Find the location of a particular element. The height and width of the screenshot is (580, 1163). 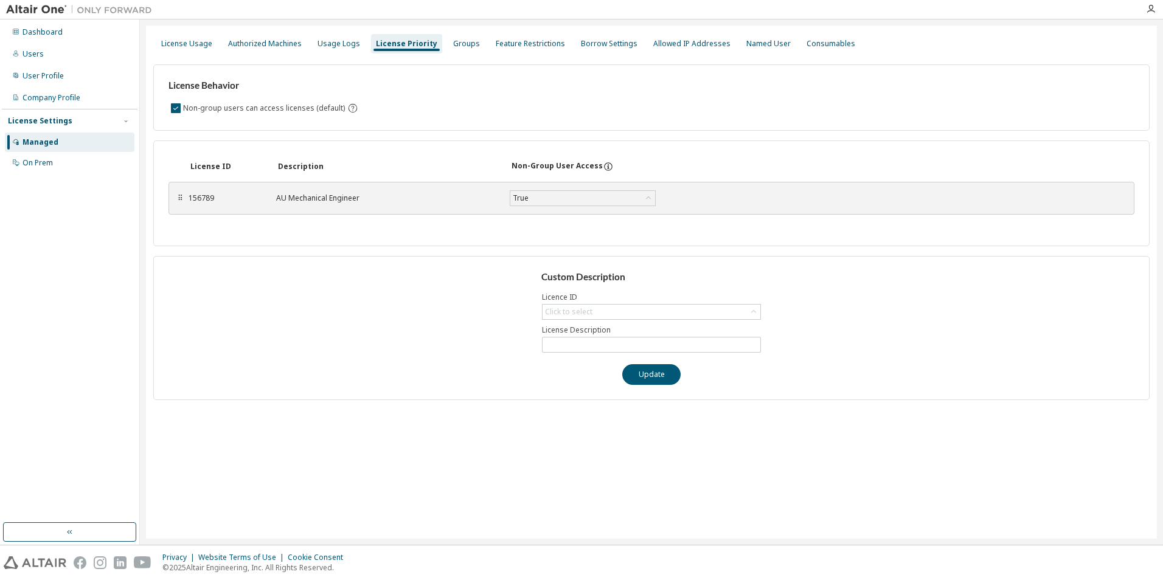

img: youtube.svg is located at coordinates (142, 563).